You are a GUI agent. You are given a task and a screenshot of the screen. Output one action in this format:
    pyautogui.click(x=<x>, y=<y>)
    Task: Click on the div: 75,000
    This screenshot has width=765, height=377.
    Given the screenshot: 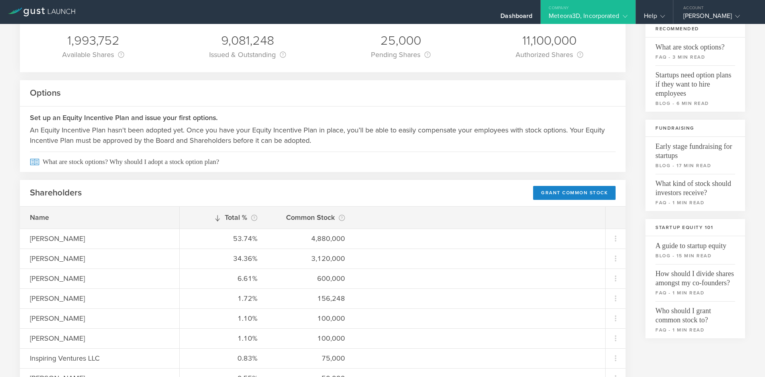 What is the action you would take?
    pyautogui.click(x=311, y=358)
    